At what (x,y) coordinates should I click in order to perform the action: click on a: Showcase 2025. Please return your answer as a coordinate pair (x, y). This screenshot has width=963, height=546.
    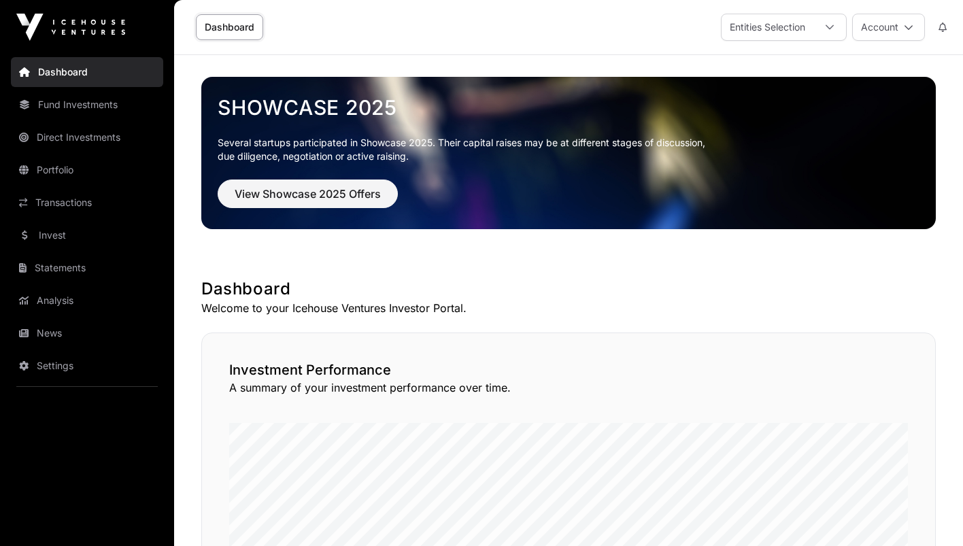
    Looking at the image, I should click on (569, 108).